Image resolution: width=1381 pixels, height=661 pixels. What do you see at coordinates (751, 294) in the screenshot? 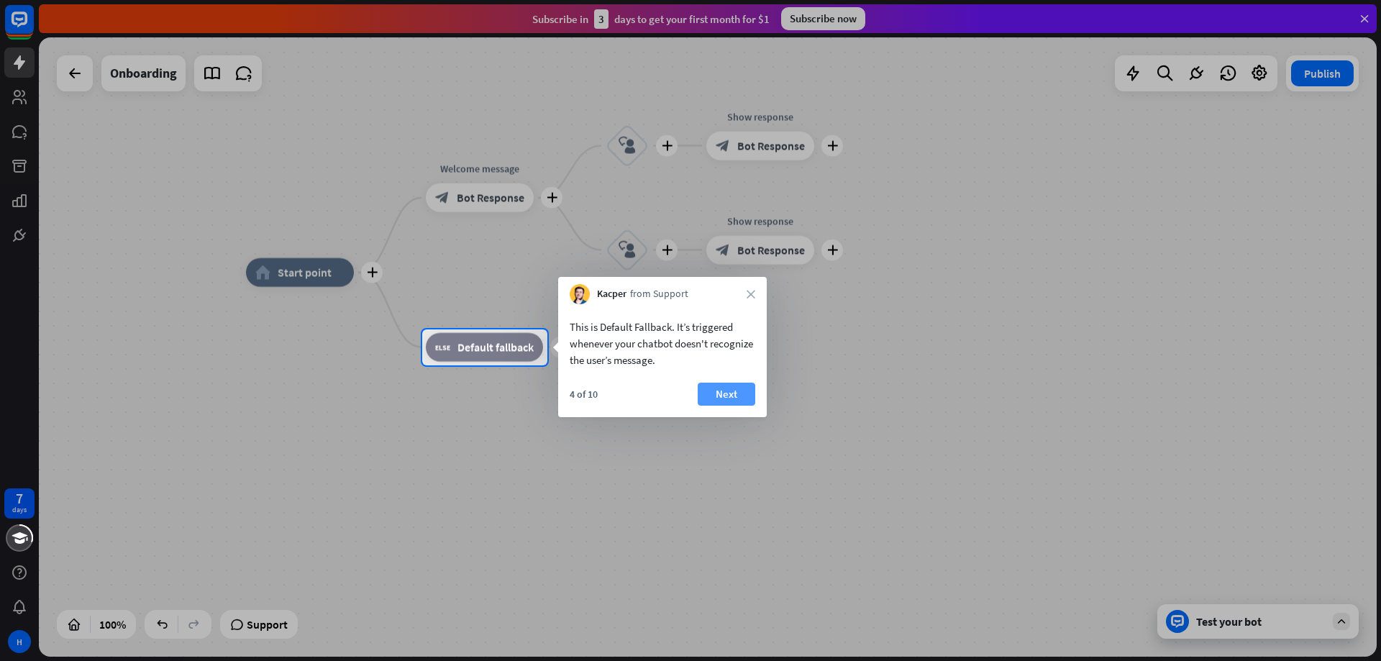
I see `i: close` at bounding box center [751, 294].